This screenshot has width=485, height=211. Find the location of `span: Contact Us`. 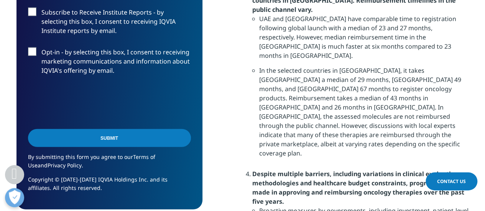

span: Contact Us is located at coordinates (452, 181).